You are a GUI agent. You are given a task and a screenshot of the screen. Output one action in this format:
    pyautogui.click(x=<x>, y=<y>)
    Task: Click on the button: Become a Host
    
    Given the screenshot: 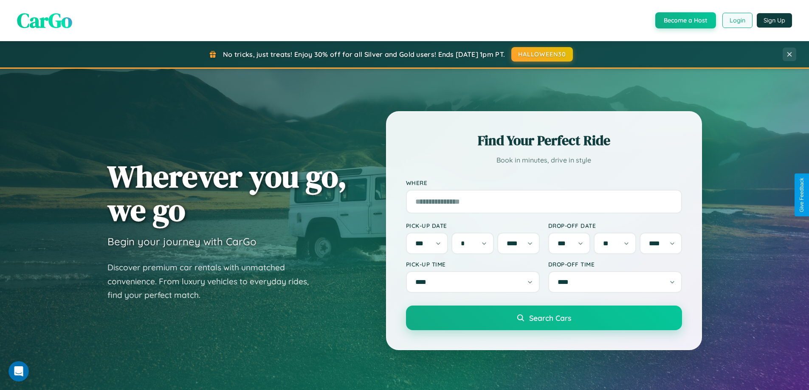 What is the action you would take?
    pyautogui.click(x=686, y=20)
    